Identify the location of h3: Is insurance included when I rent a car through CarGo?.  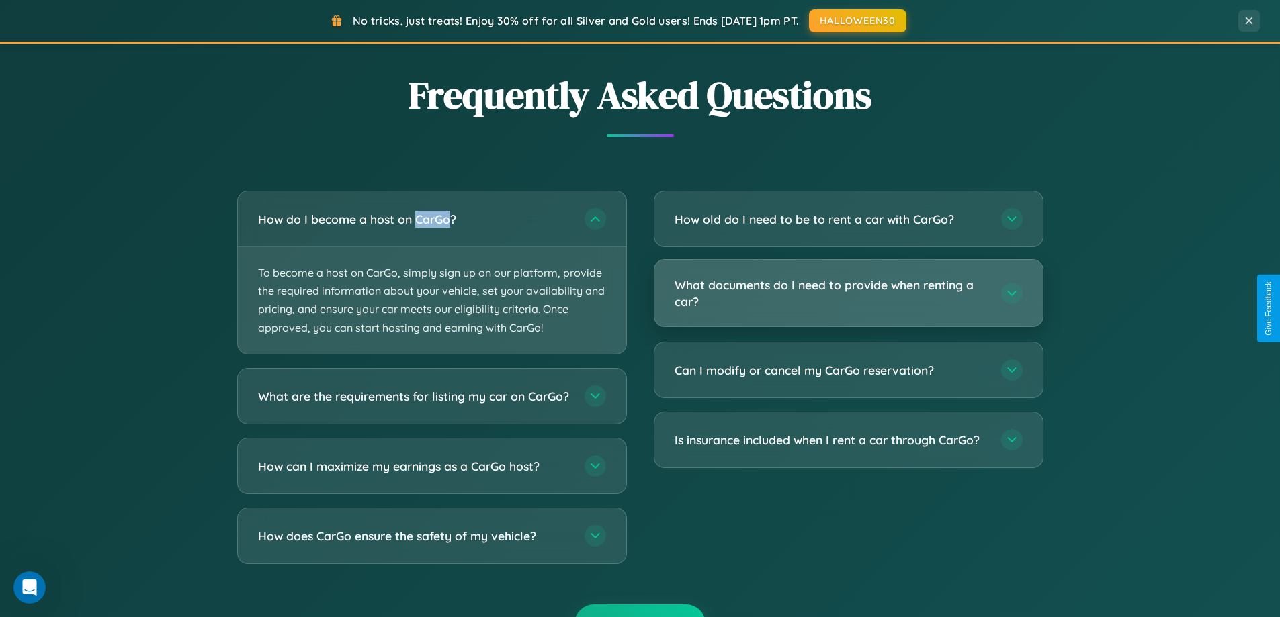
(831, 440).